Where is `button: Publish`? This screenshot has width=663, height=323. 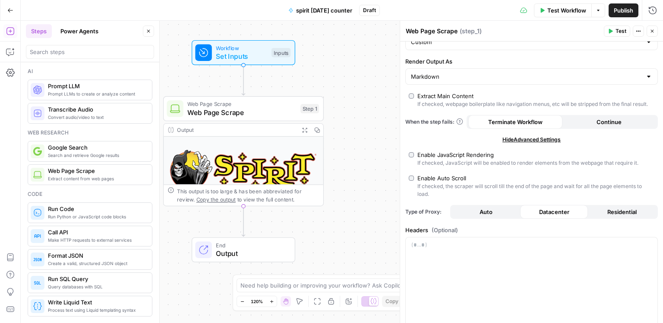
button: Publish is located at coordinates (623, 10).